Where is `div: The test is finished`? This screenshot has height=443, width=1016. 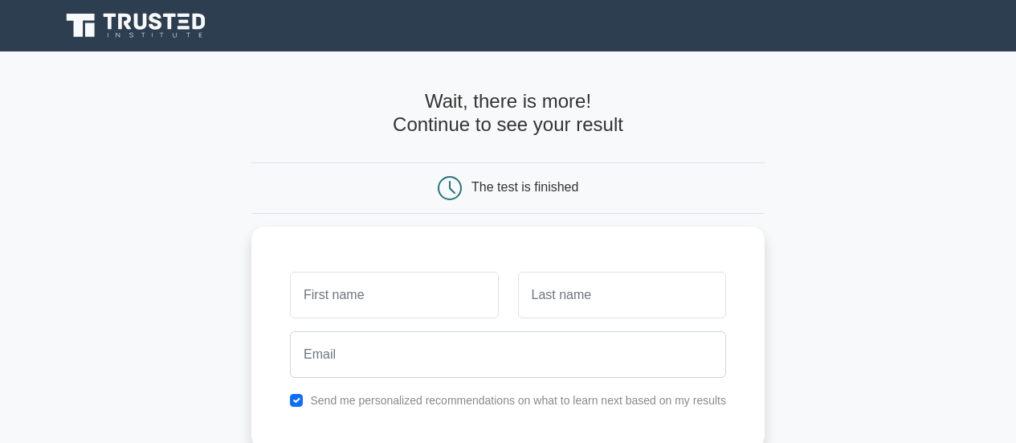
div: The test is finished is located at coordinates (525, 186).